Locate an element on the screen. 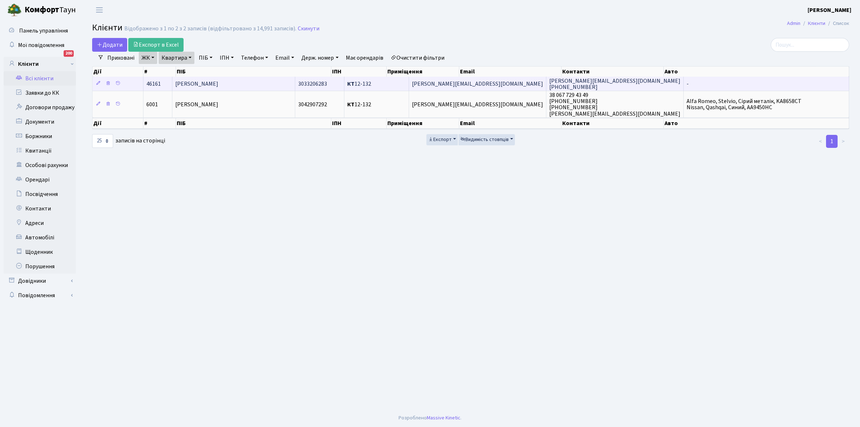  div: Відображено з 1 по 2 з 2 записів (відфільтровано з 14,991 записів). is located at coordinates (210, 29).